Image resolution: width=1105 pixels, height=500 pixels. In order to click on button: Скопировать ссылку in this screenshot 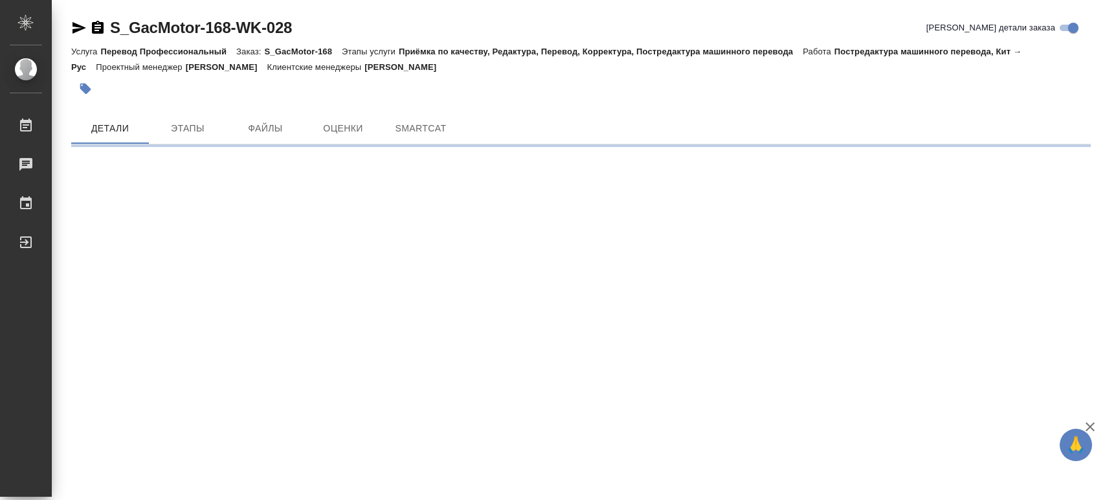, I will do `click(98, 28)`.